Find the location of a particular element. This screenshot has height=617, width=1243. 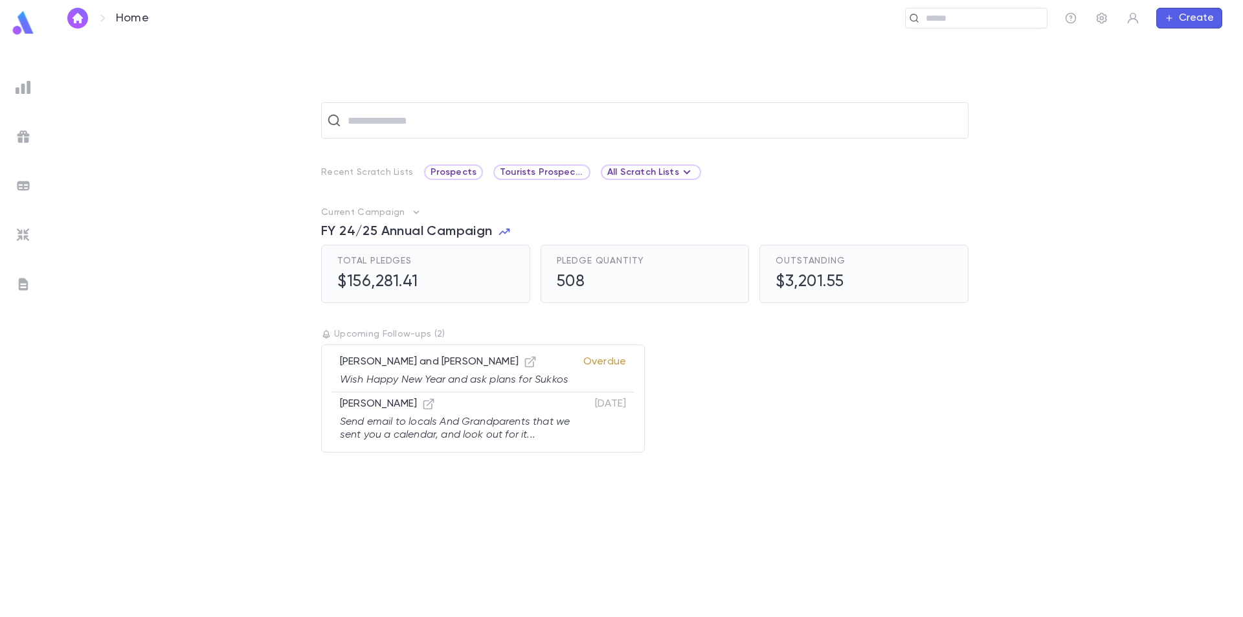

p: Send email to locals And Grandparents that we sent you a calendar, and look out for it... is located at coordinates (464, 429).